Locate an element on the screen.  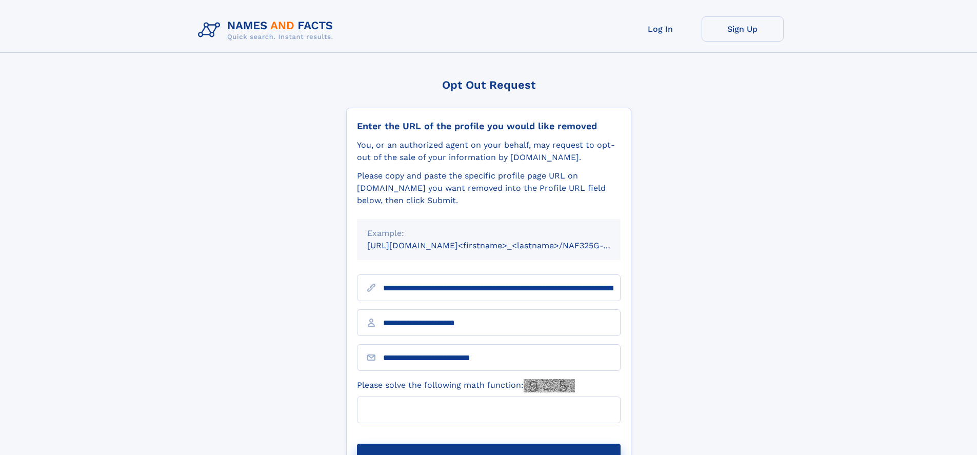
a: Sign Up is located at coordinates (743, 29).